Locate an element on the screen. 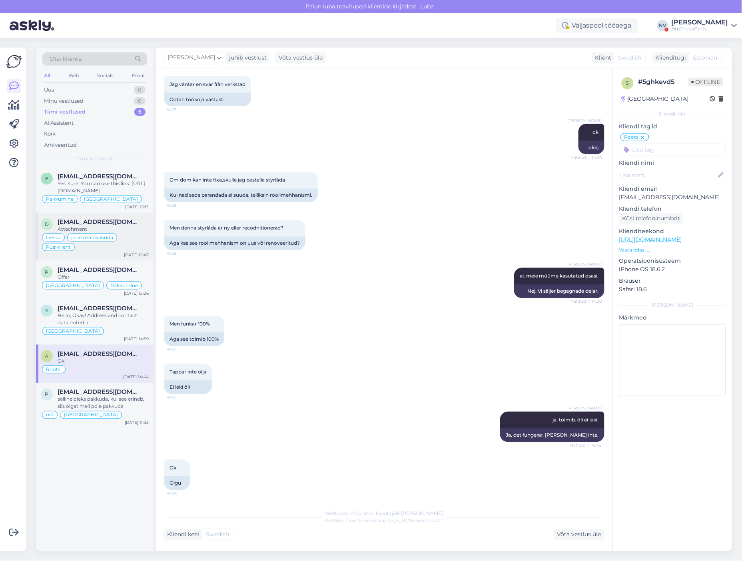 The height and width of the screenshot is (561, 742). div: okej is located at coordinates (591, 147).